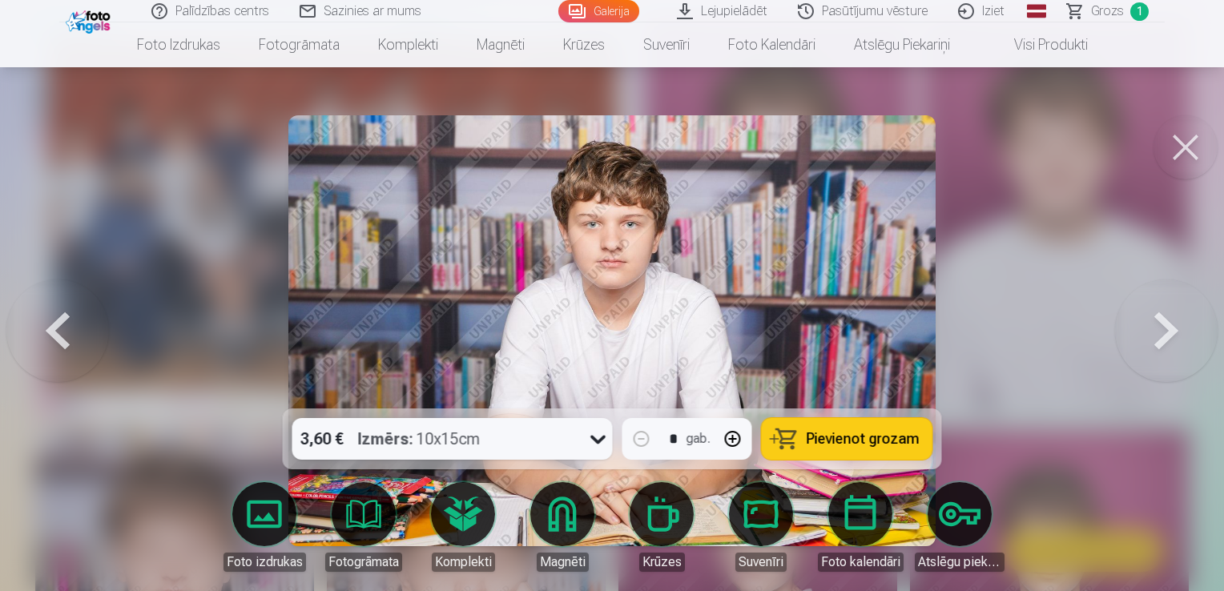  I want to click on div: 10x15cm, so click(419, 439).